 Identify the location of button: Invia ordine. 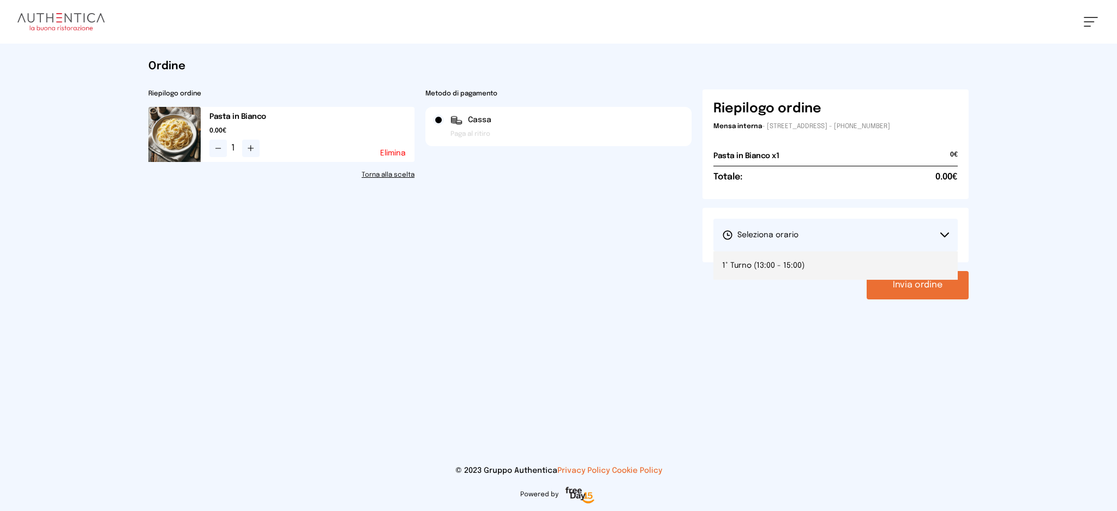
(918, 285).